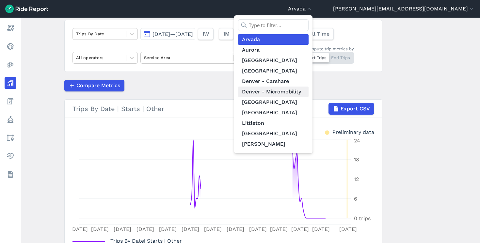  What do you see at coordinates (273, 81) in the screenshot?
I see `a: Denver - Carshare` at bounding box center [273, 81].